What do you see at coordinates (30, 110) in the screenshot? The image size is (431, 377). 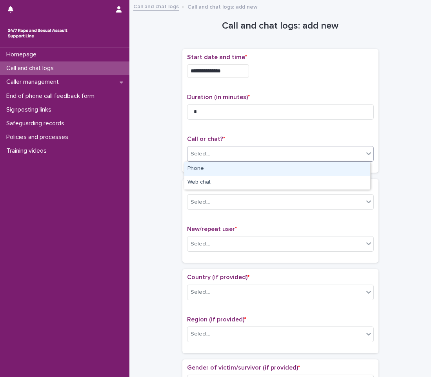 I see `p: Signposting links` at bounding box center [30, 110].